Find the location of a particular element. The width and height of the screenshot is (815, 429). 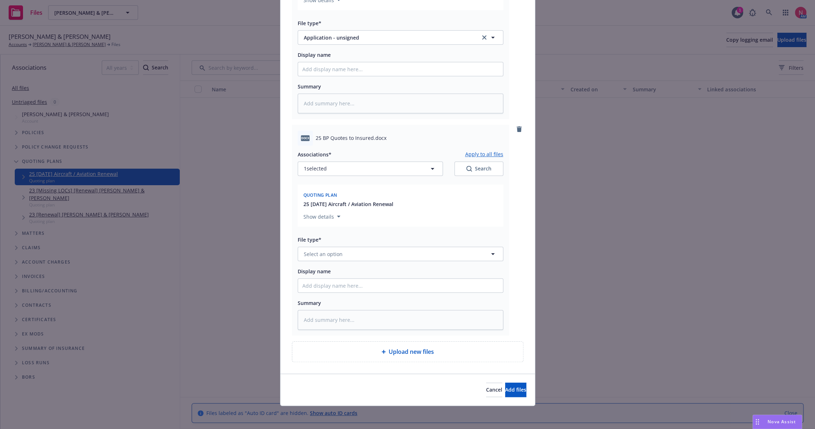

span: Associations* is located at coordinates (315, 154).